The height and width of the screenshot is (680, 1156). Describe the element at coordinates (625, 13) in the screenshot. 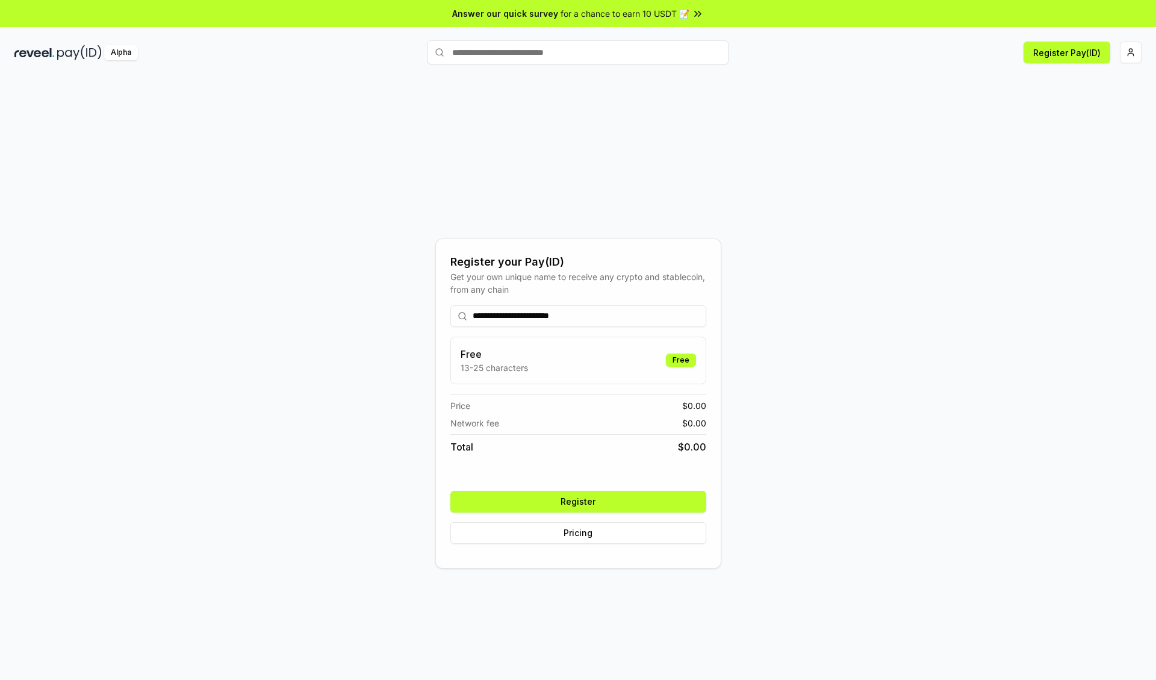

I see `span: for a chance to earn 10 USDT 📝` at that location.